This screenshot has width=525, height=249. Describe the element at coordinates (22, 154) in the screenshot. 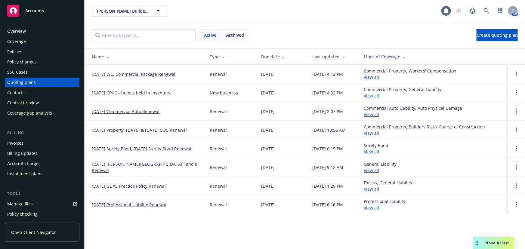

I see `div: Billing updates` at that location.